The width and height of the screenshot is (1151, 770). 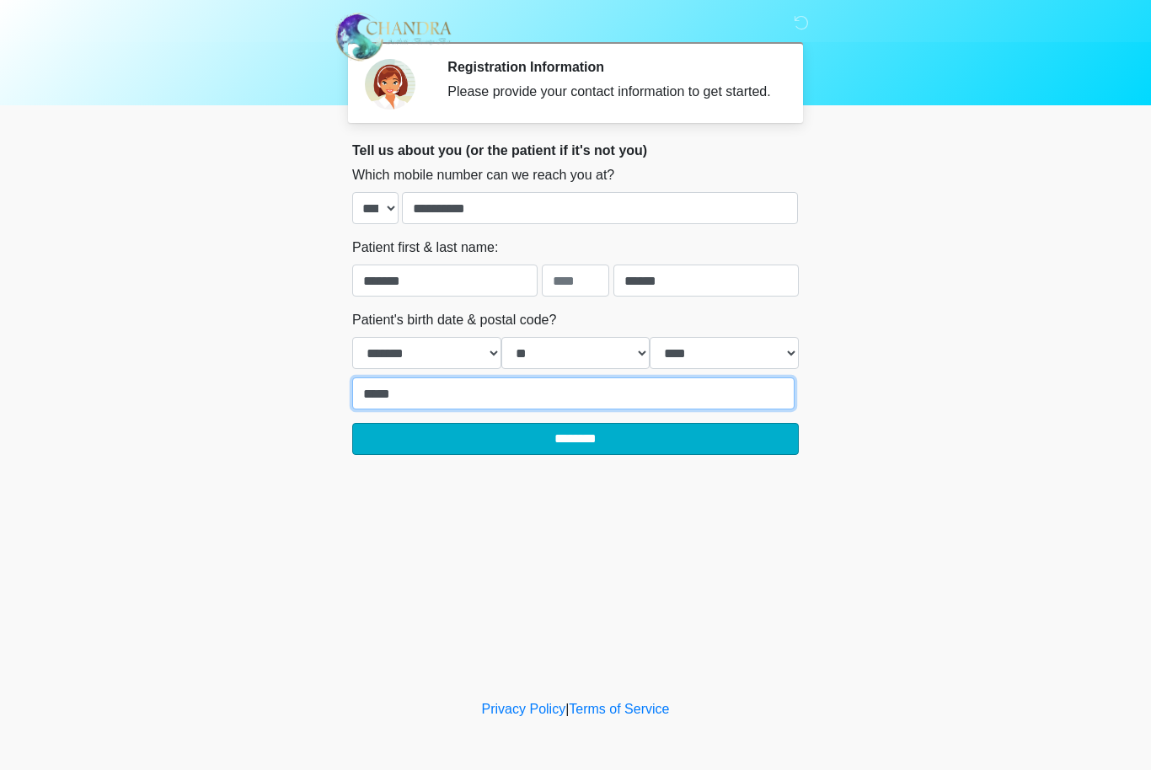 What do you see at coordinates (425, 248) in the screenshot?
I see `label: Patient first & last name:` at bounding box center [425, 248].